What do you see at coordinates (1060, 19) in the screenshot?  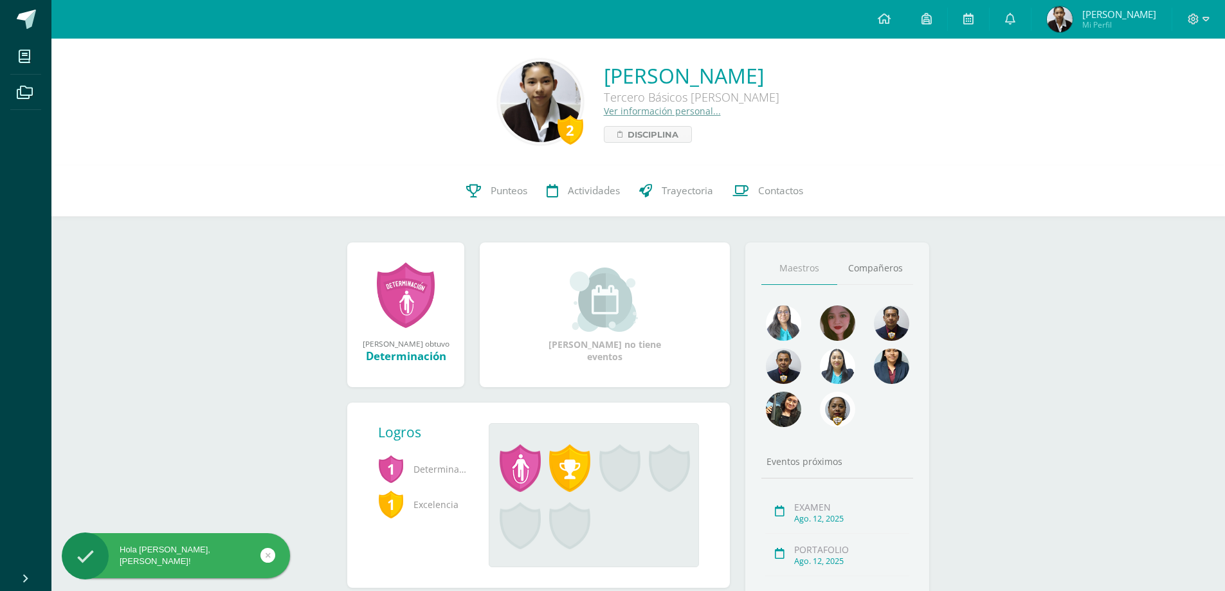 I see `img: dbd96a2ba9ea15004af00e78bfbe6cb0.png` at bounding box center [1060, 19].